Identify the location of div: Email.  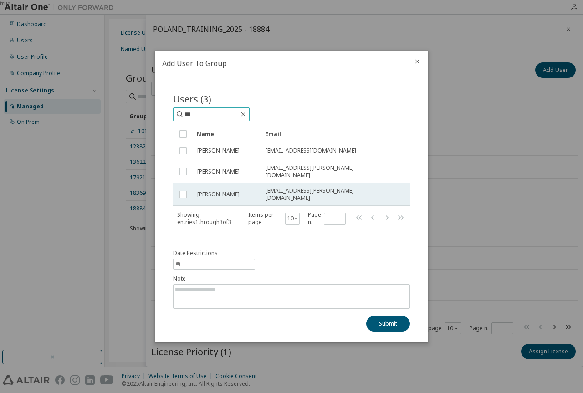
(330, 134).